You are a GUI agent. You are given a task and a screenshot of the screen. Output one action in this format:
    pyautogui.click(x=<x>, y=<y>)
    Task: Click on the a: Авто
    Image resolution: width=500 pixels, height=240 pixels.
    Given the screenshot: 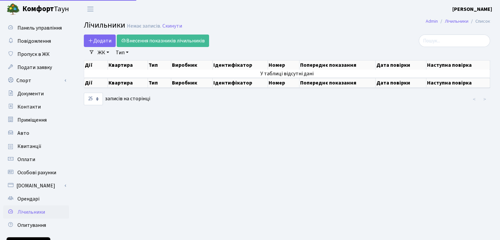 What is the action you would take?
    pyautogui.click(x=36, y=133)
    